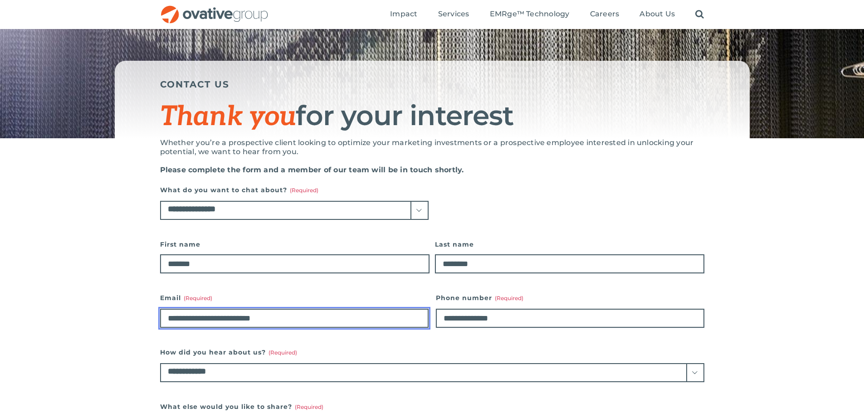 This screenshot has height=413, width=864. What do you see at coordinates (432, 116) in the screenshot?
I see `h1: for your interest` at bounding box center [432, 116].